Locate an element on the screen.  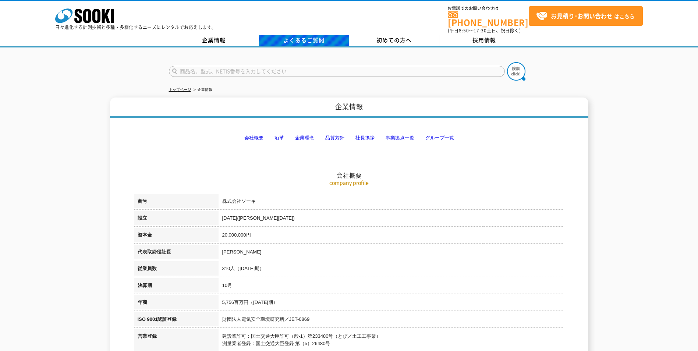
th: 決算期 is located at coordinates (176, 287).